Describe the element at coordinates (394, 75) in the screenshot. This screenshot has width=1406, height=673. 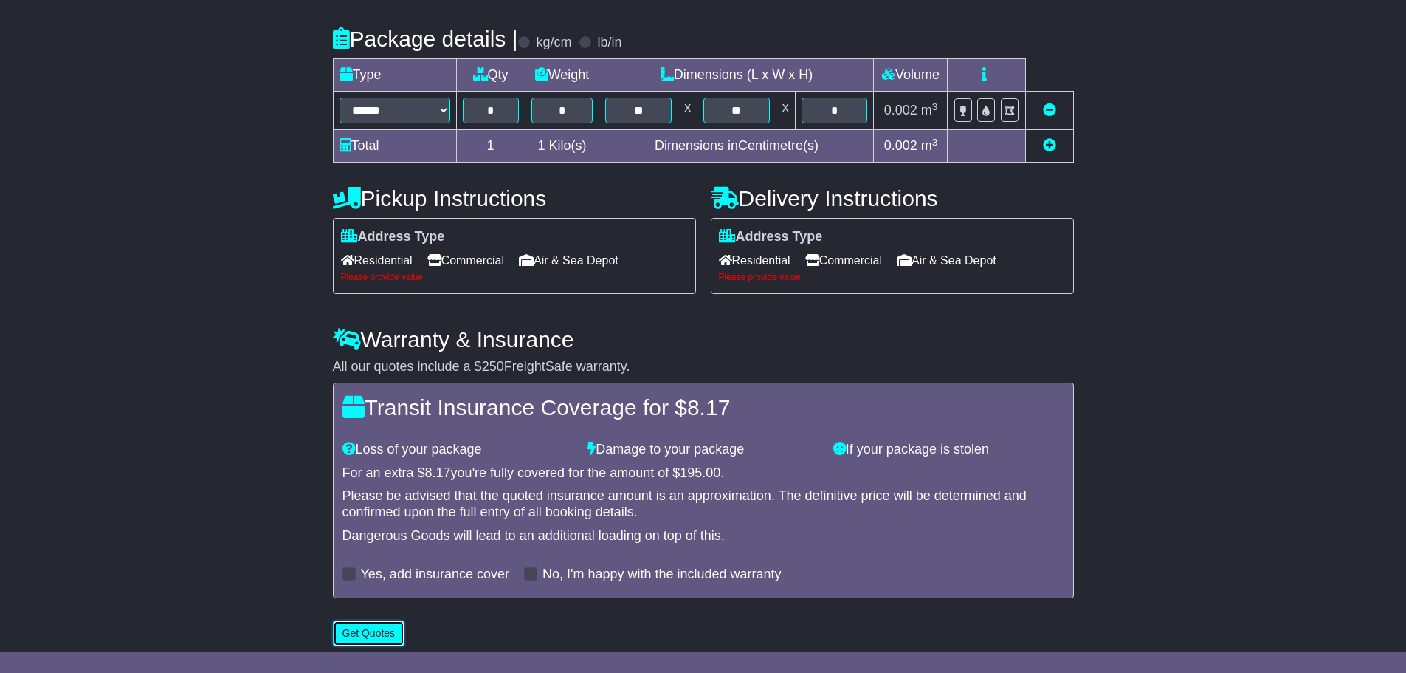
I see `td: Type` at that location.